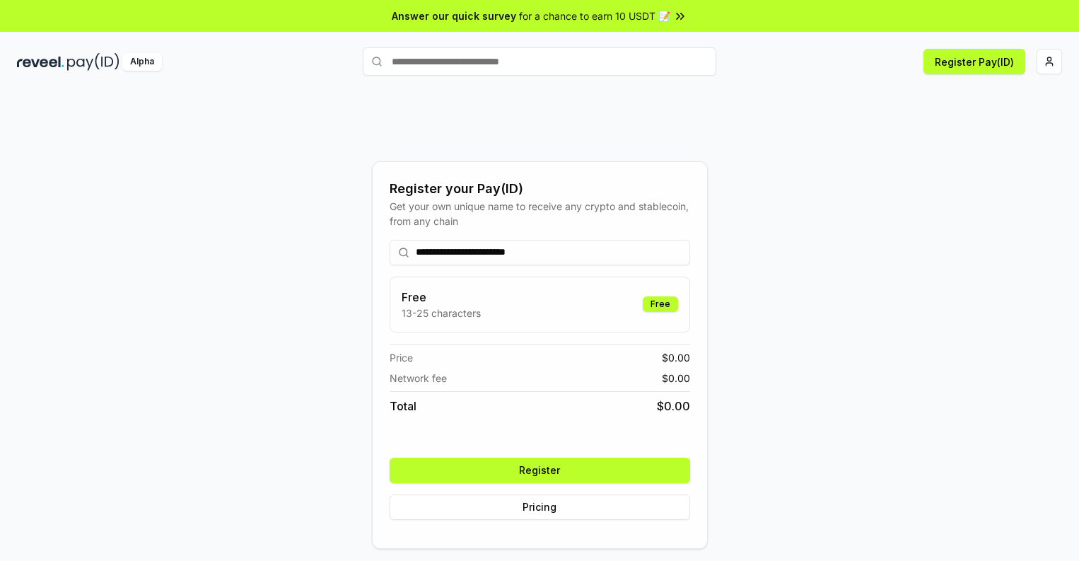 Image resolution: width=1079 pixels, height=561 pixels. Describe the element at coordinates (595, 16) in the screenshot. I see `span: for a chance to earn 10 USDT 📝` at that location.